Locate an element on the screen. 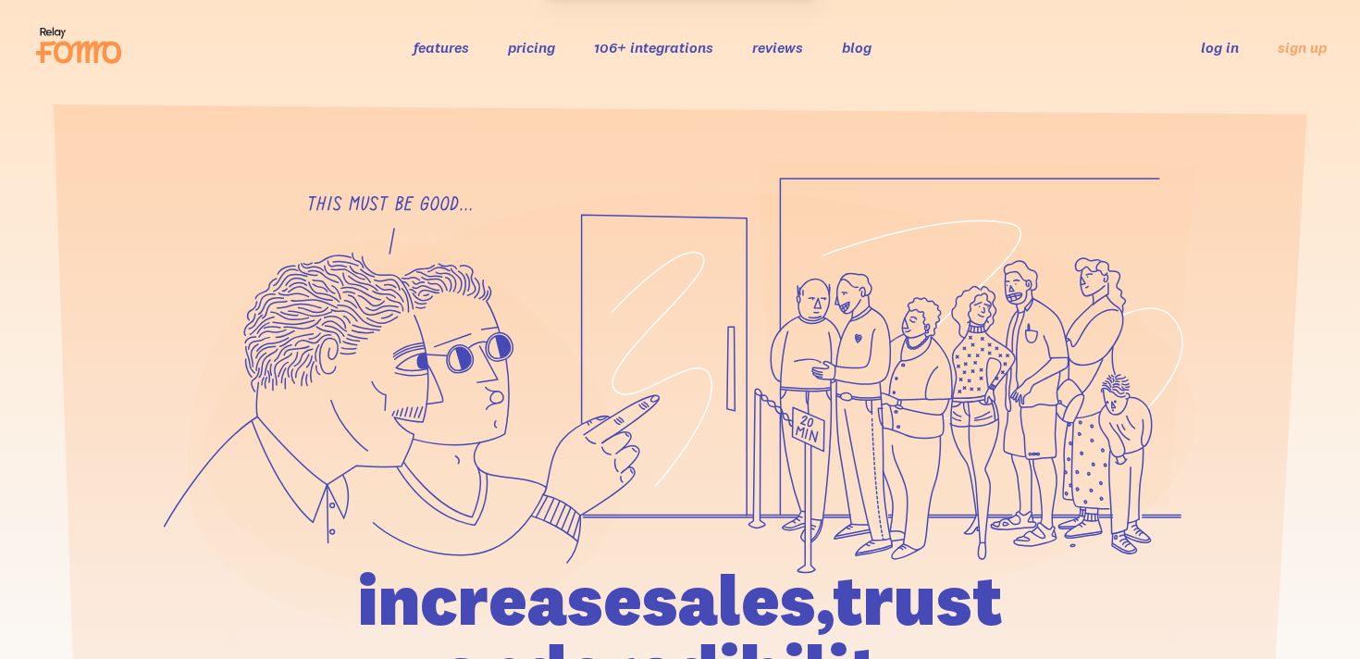 This screenshot has height=659, width=1360. a: sign up is located at coordinates (1301, 47).